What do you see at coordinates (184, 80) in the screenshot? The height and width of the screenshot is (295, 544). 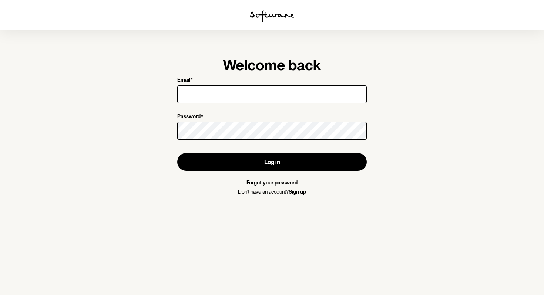 I see `p: Email` at bounding box center [184, 80].